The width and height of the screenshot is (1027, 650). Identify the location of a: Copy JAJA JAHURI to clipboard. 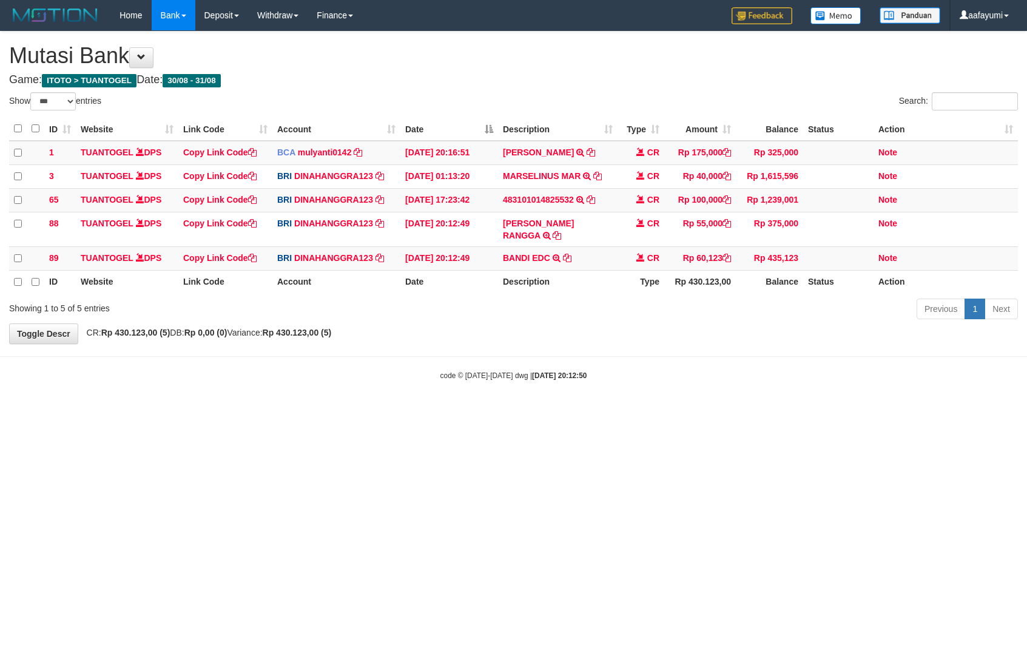
(591, 152).